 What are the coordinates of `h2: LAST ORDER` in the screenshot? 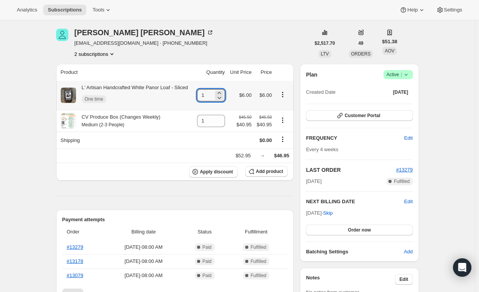 It's located at (351, 170).